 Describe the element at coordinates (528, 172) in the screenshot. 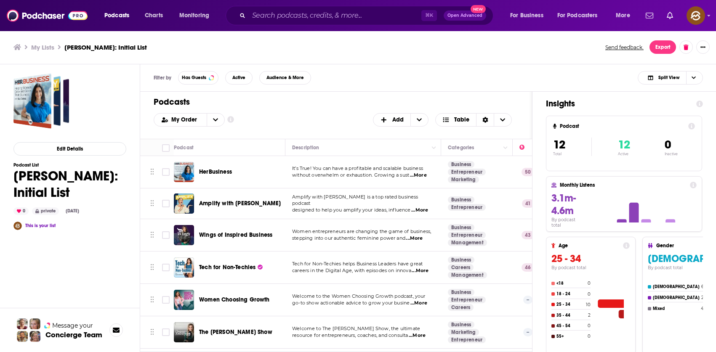

I see `p: 50` at that location.